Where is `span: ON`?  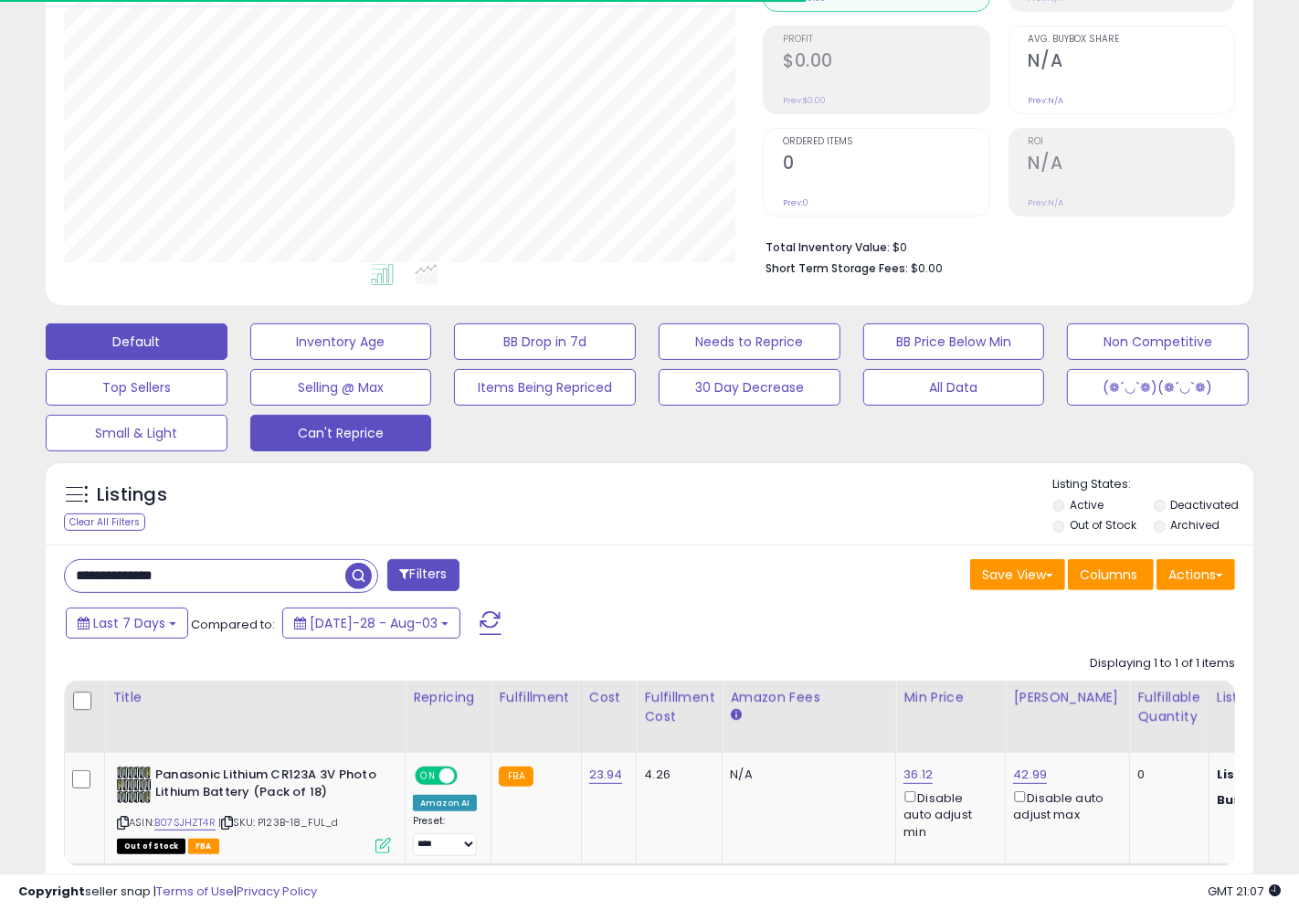
span: ON is located at coordinates (427, 775).